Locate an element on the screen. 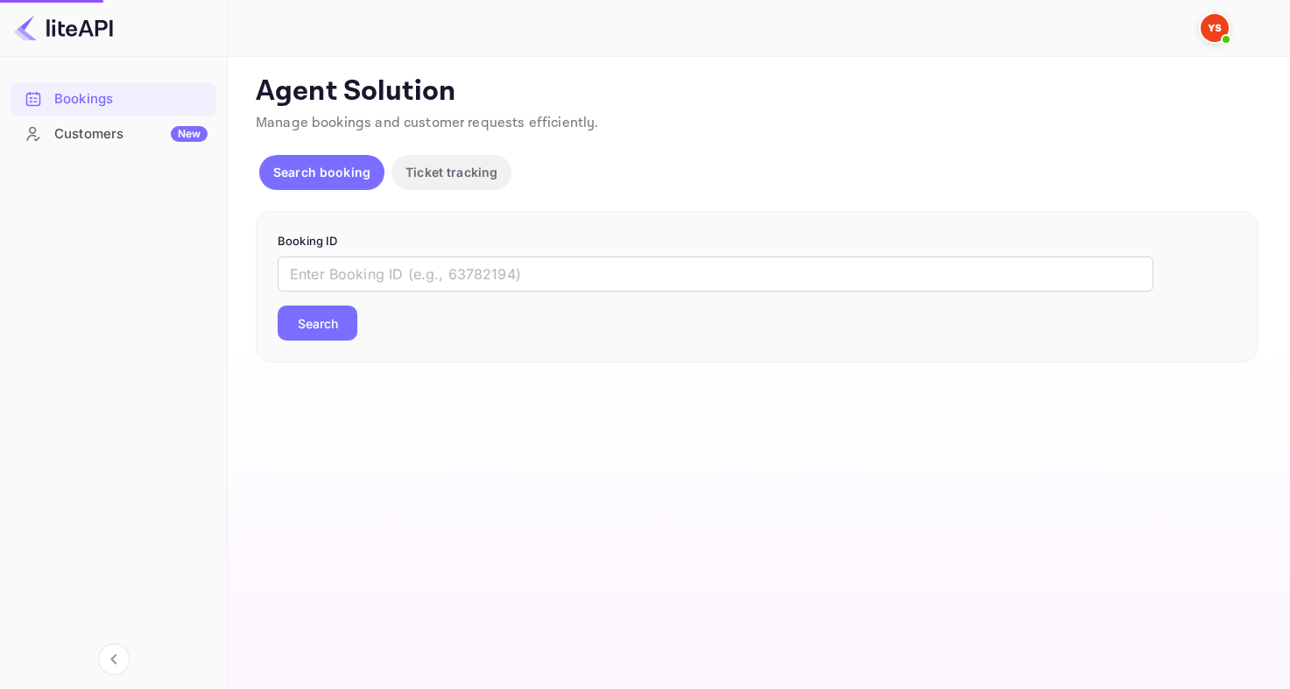  span: Manage bookings and customer requests efficiently. is located at coordinates (427, 123).